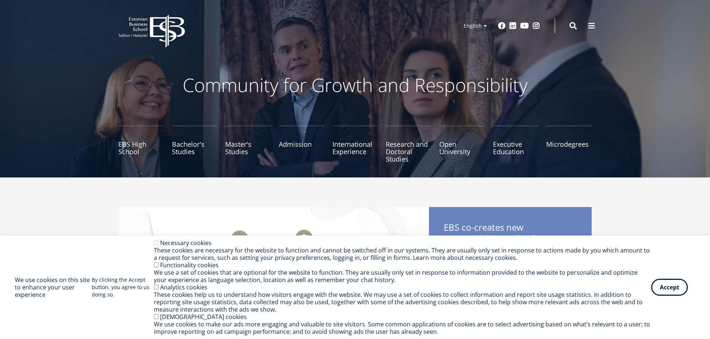  Describe the element at coordinates (302, 144) in the screenshot. I see `a: Admission` at that location.